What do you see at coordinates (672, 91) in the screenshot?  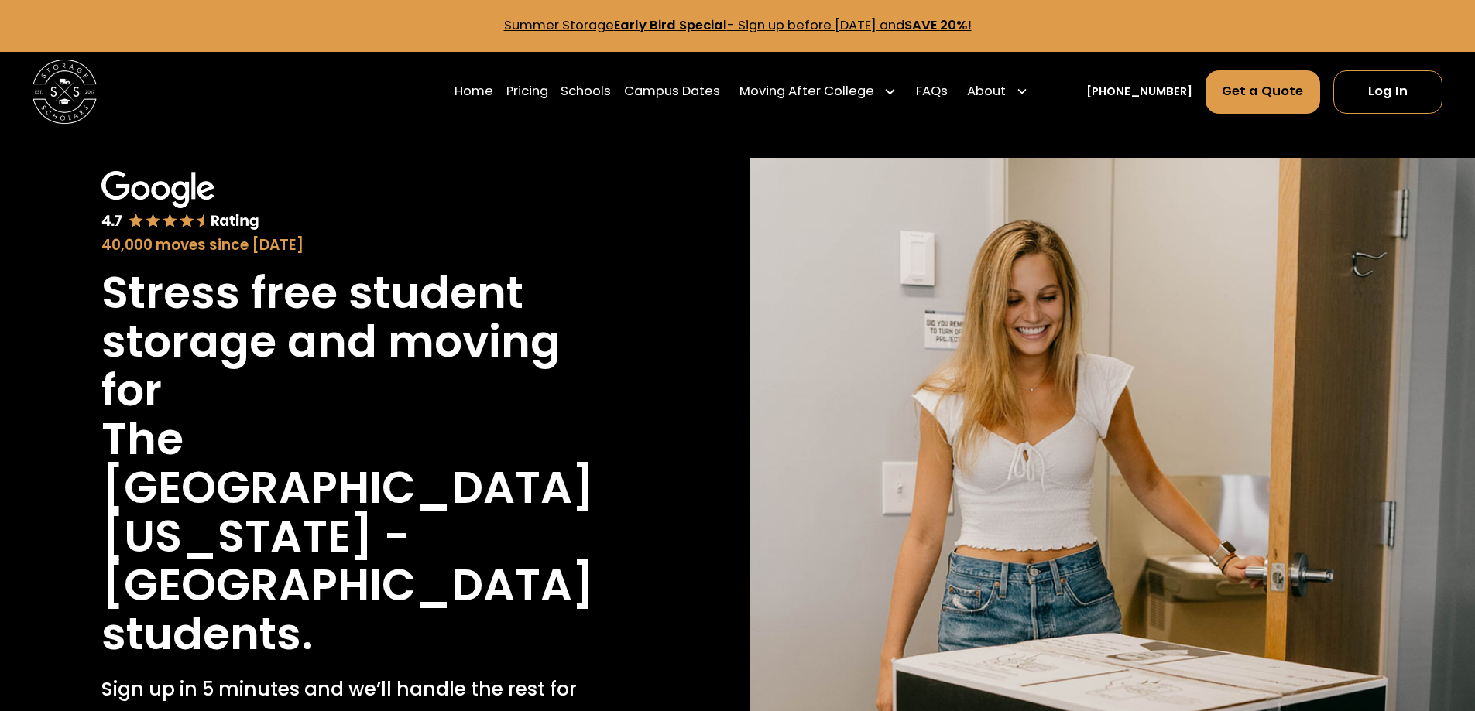 I see `a: Campus Dates` at bounding box center [672, 91].